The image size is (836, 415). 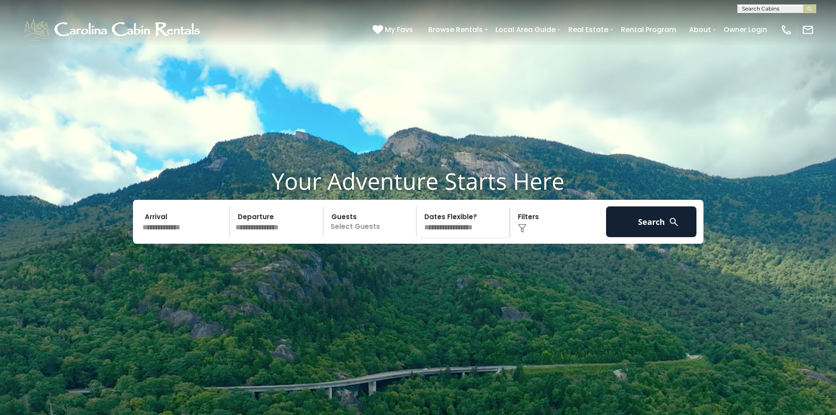 What do you see at coordinates (418, 181) in the screenshot?
I see `h1: Your Adventure Starts Here` at bounding box center [418, 181].